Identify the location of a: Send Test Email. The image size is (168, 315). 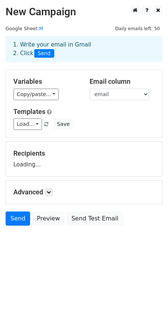
(95, 218).